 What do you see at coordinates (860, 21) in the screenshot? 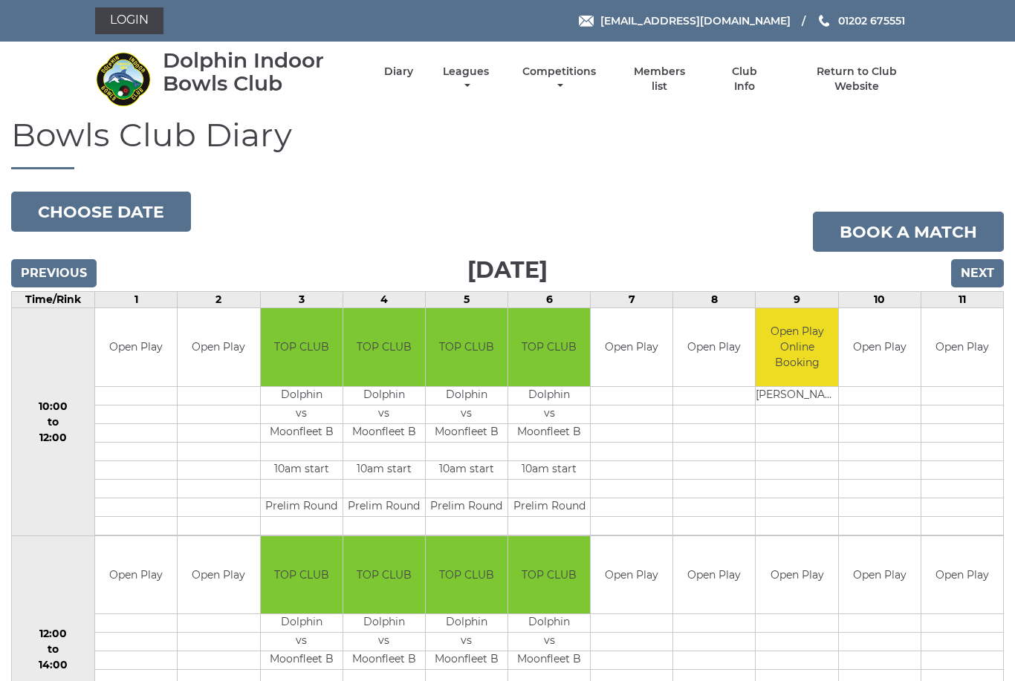
I see `a: Phone us 01202 675551` at bounding box center [860, 21].